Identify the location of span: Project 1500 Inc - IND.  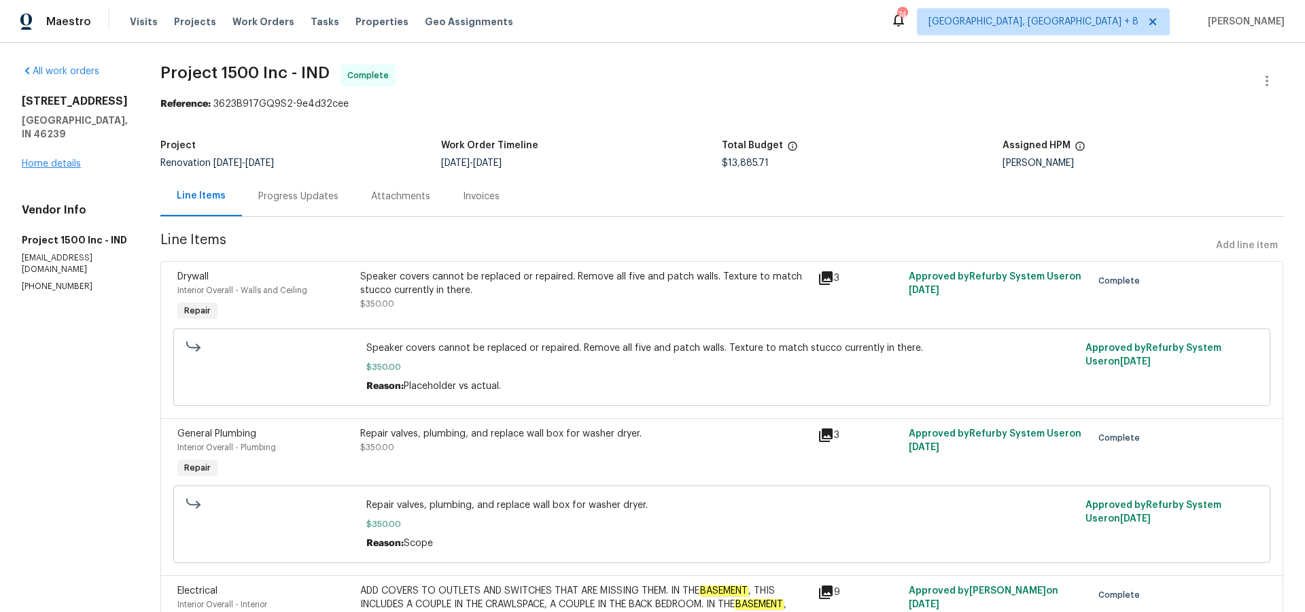
(245, 73).